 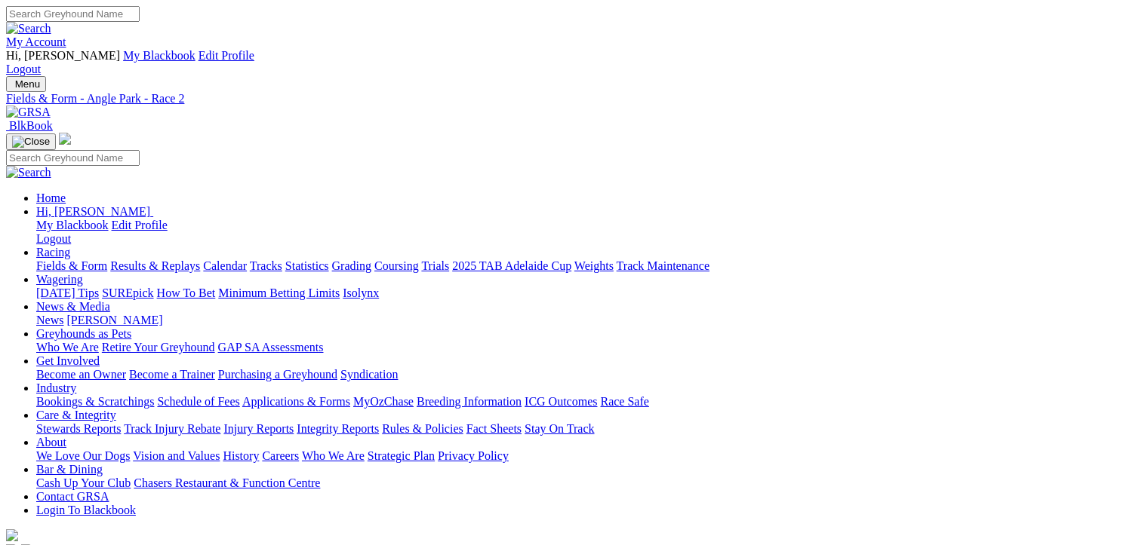 I want to click on a: Home, so click(x=51, y=198).